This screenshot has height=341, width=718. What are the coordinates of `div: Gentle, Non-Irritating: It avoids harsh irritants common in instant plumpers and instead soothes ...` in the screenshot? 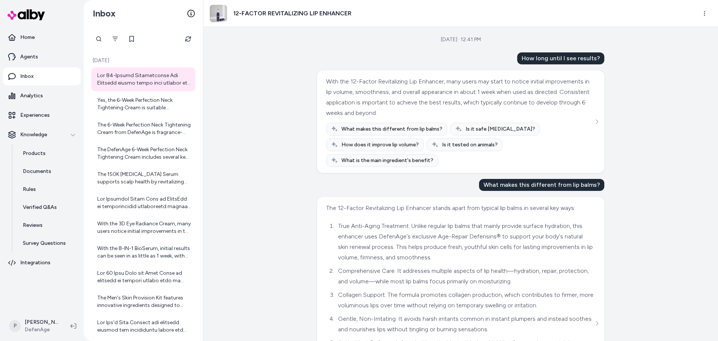 It's located at (465, 324).